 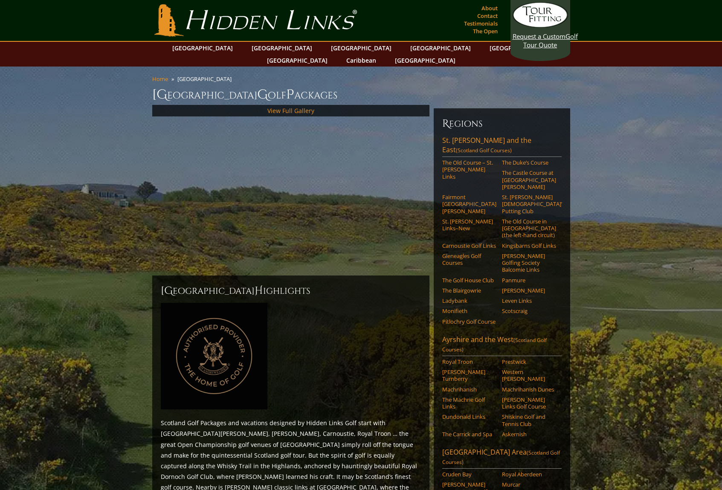 What do you see at coordinates (469, 259) in the screenshot?
I see `a: Gleneagles Golf Courses` at bounding box center [469, 259].